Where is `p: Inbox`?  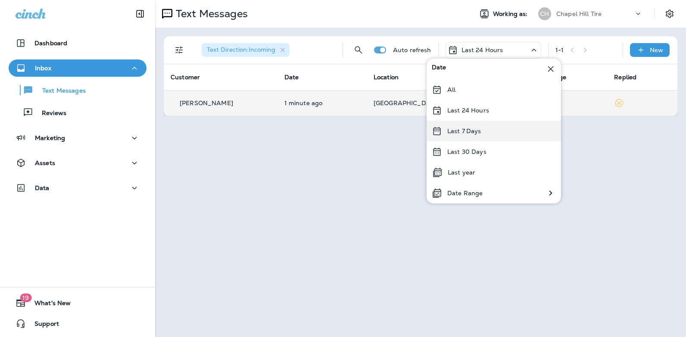
p: Inbox is located at coordinates (43, 68).